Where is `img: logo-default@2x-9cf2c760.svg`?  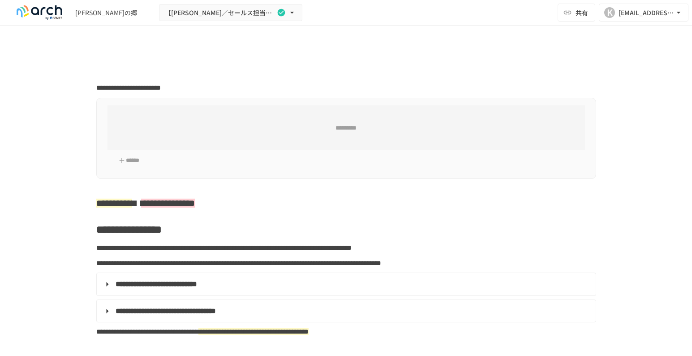 img: logo-default@2x-9cf2c760.svg is located at coordinates (39, 13).